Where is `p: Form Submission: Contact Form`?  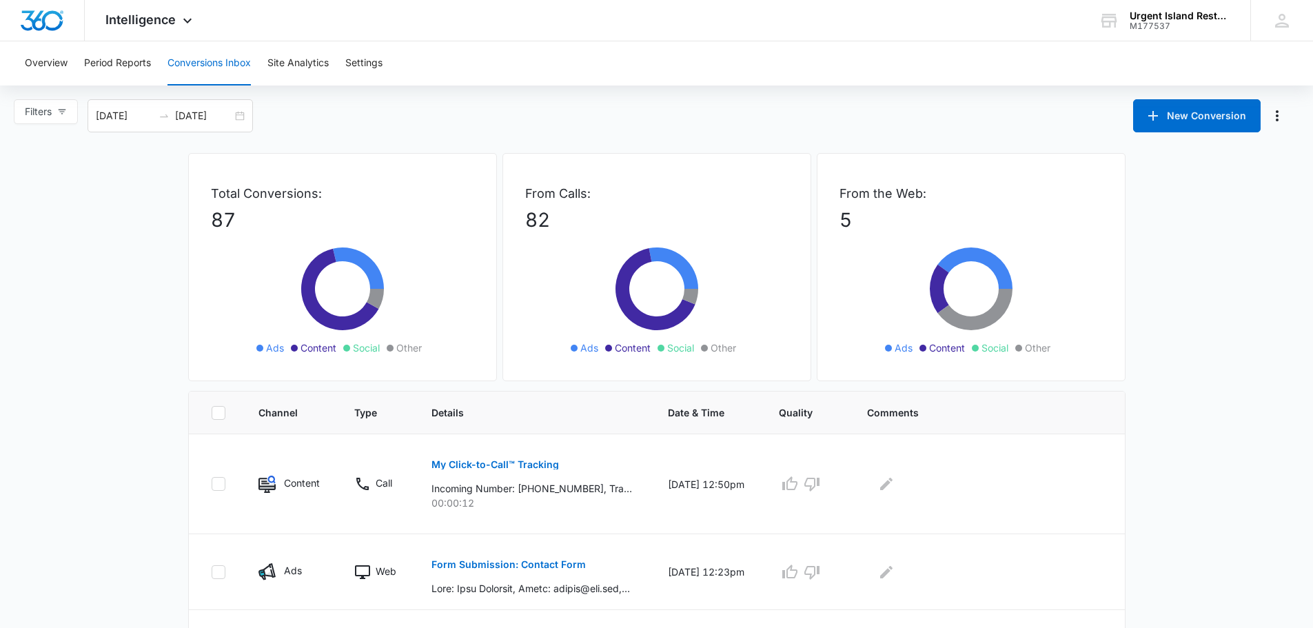
p: Form Submission: Contact Form is located at coordinates (509, 565).